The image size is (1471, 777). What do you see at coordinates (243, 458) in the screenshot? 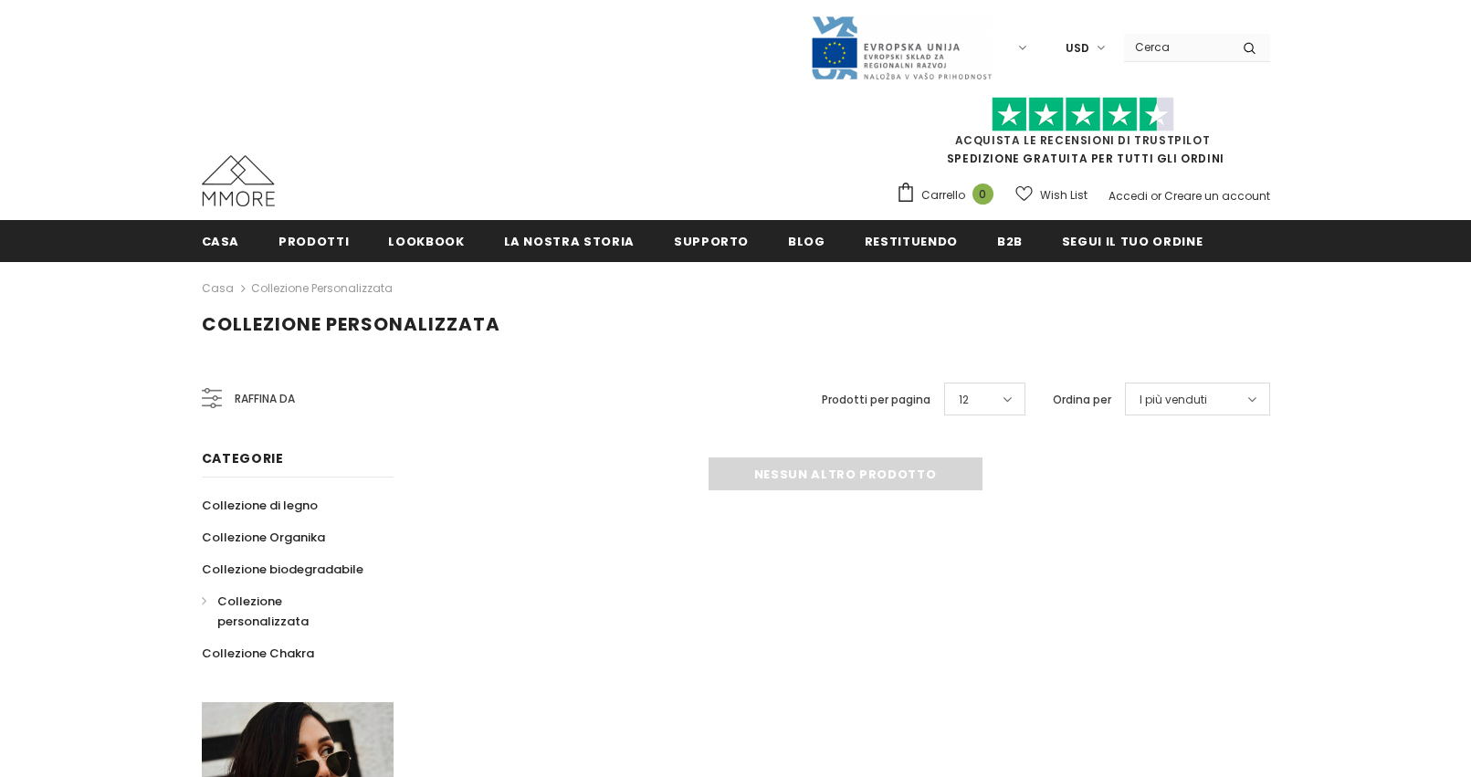
I see `span: Categorie` at bounding box center [243, 458].